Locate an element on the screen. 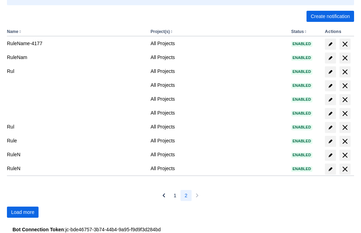  span: Load more is located at coordinates (23, 212).